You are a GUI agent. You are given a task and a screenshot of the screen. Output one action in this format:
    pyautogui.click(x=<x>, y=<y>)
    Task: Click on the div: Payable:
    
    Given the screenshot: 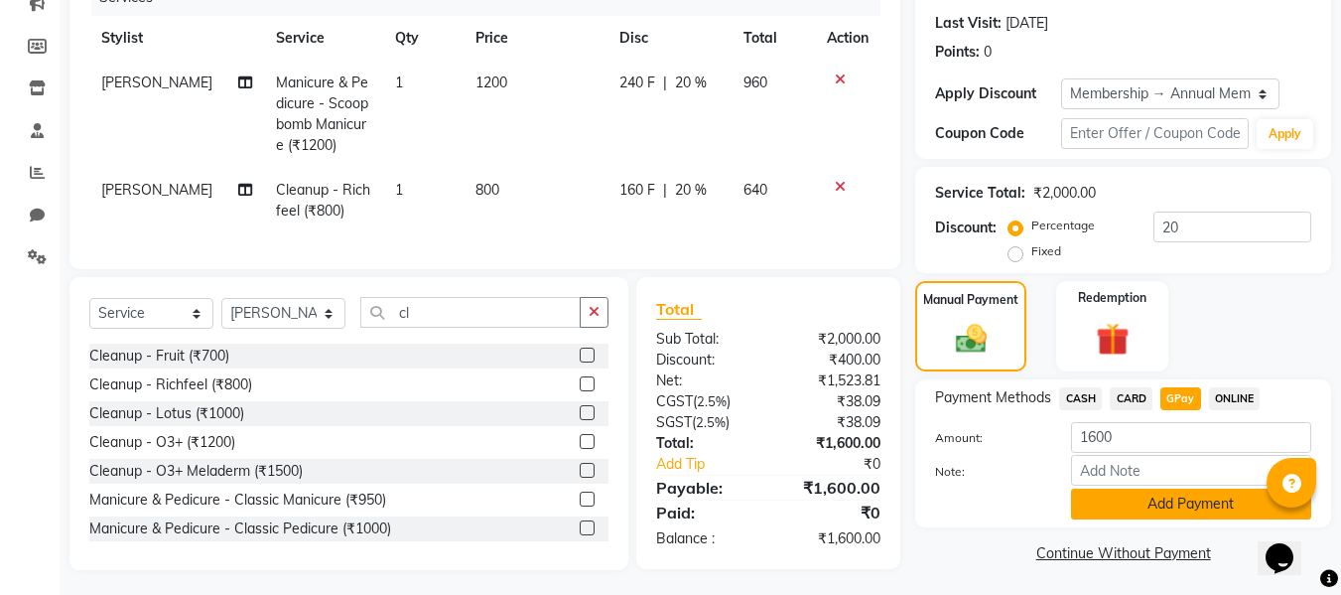 What is the action you would take?
    pyautogui.click(x=705, y=487)
    